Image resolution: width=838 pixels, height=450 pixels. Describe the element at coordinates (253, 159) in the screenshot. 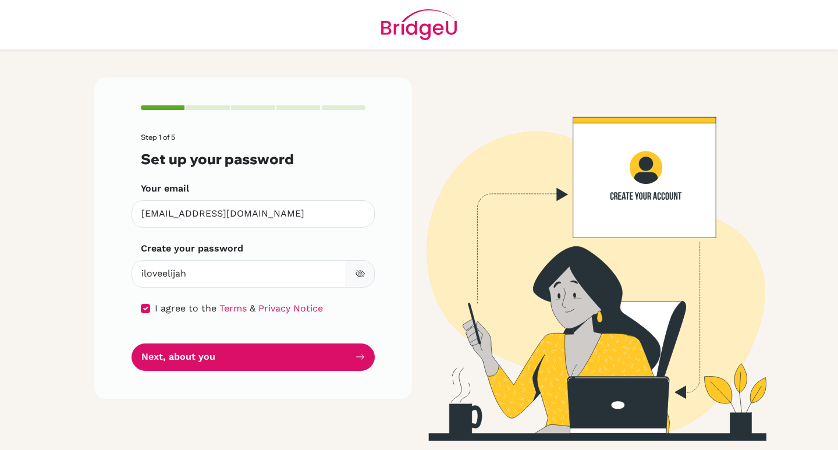

I see `h3: Set up your password` at that location.